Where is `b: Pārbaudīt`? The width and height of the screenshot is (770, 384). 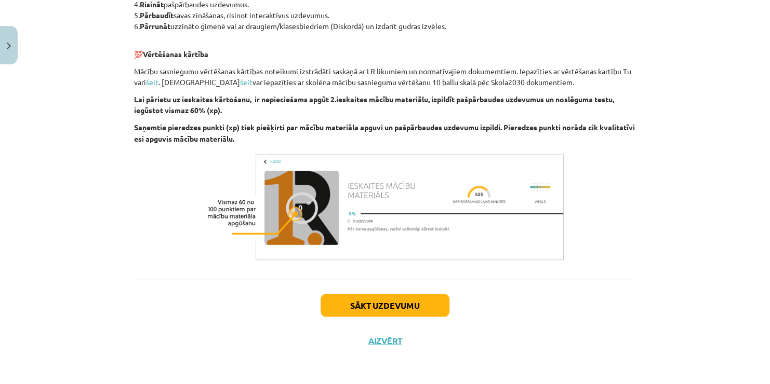 b: Pārbaudīt is located at coordinates (156, 15).